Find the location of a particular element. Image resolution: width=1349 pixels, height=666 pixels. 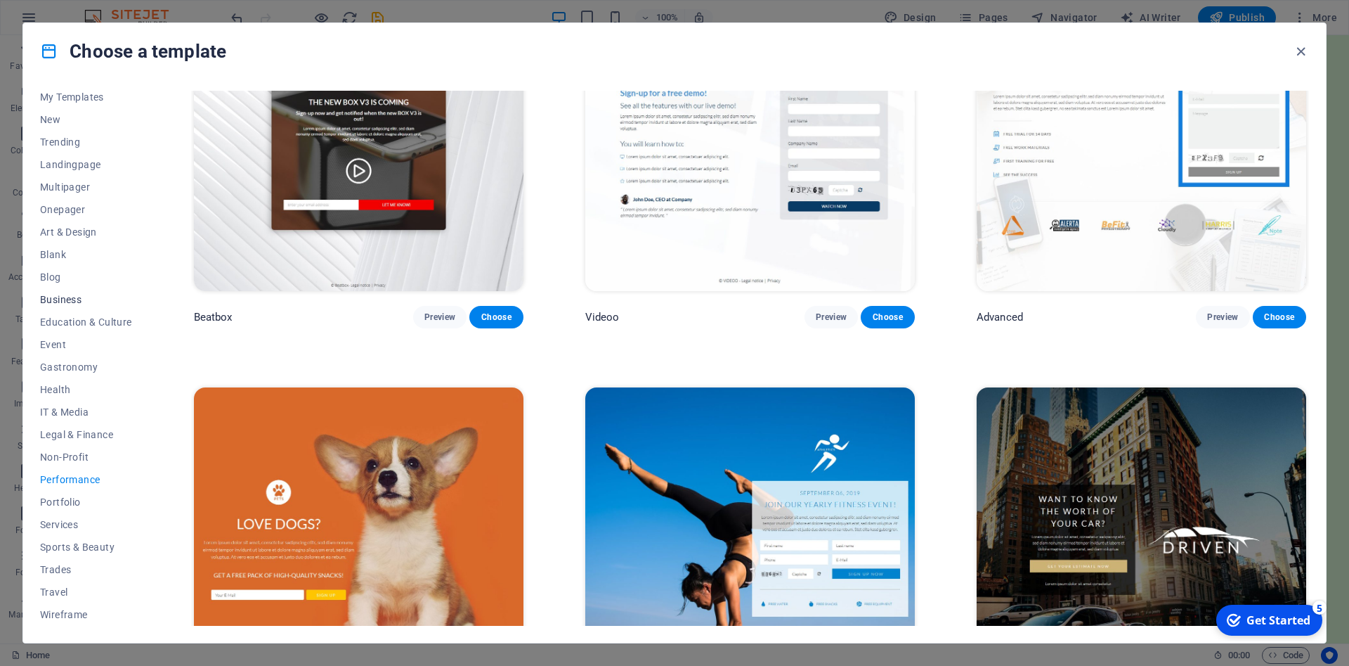

button: Education & Culture is located at coordinates (86, 322).